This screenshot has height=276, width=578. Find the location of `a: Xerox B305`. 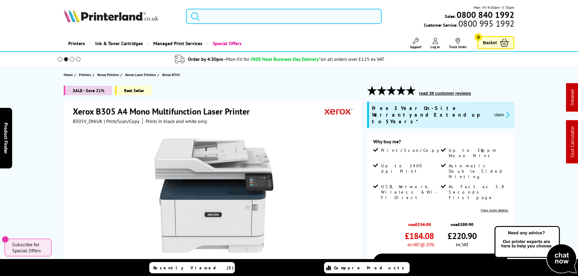

a: Xerox B305 is located at coordinates (214, 196).